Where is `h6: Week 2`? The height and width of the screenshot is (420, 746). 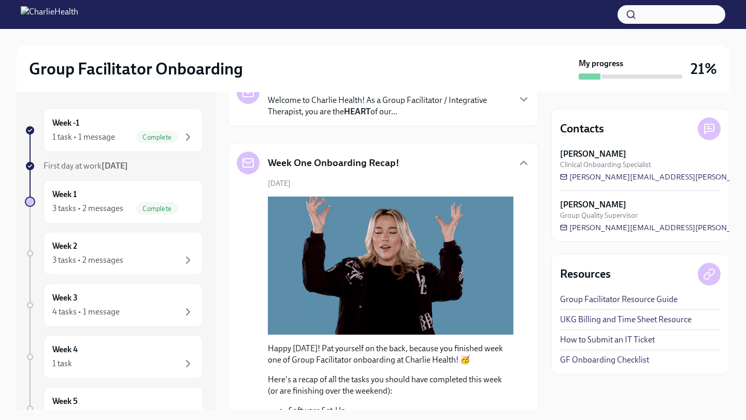 h6: Week 2 is located at coordinates (65, 246).